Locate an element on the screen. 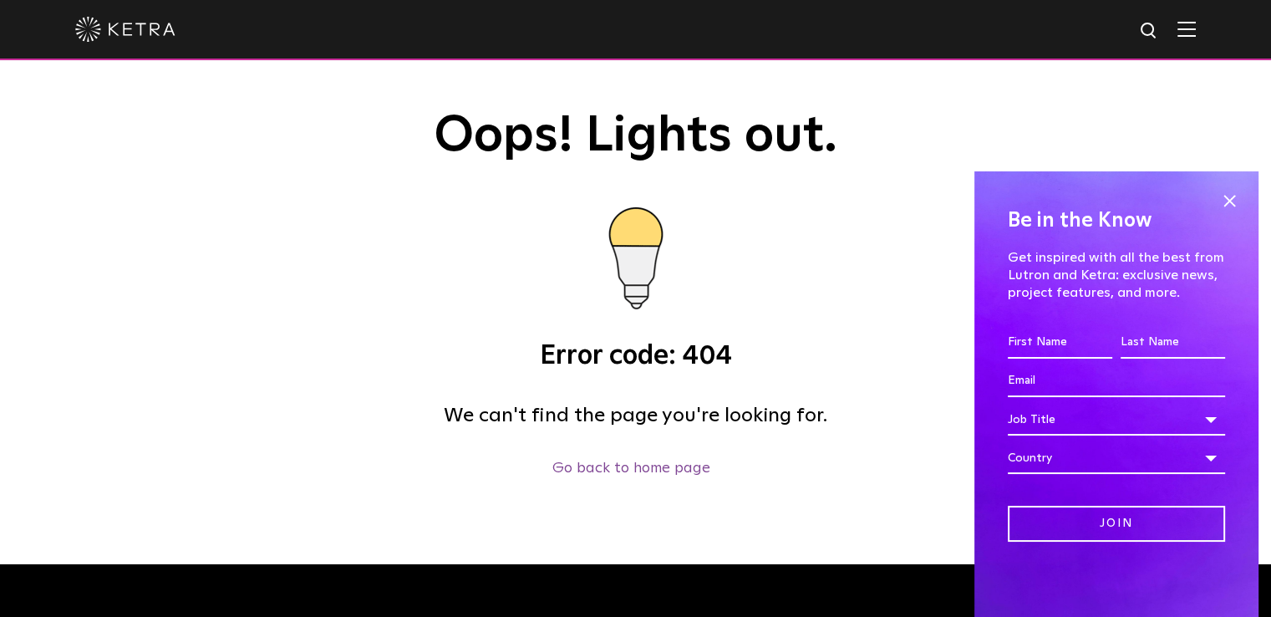  h3: Error code: 404 is located at coordinates (636, 357).